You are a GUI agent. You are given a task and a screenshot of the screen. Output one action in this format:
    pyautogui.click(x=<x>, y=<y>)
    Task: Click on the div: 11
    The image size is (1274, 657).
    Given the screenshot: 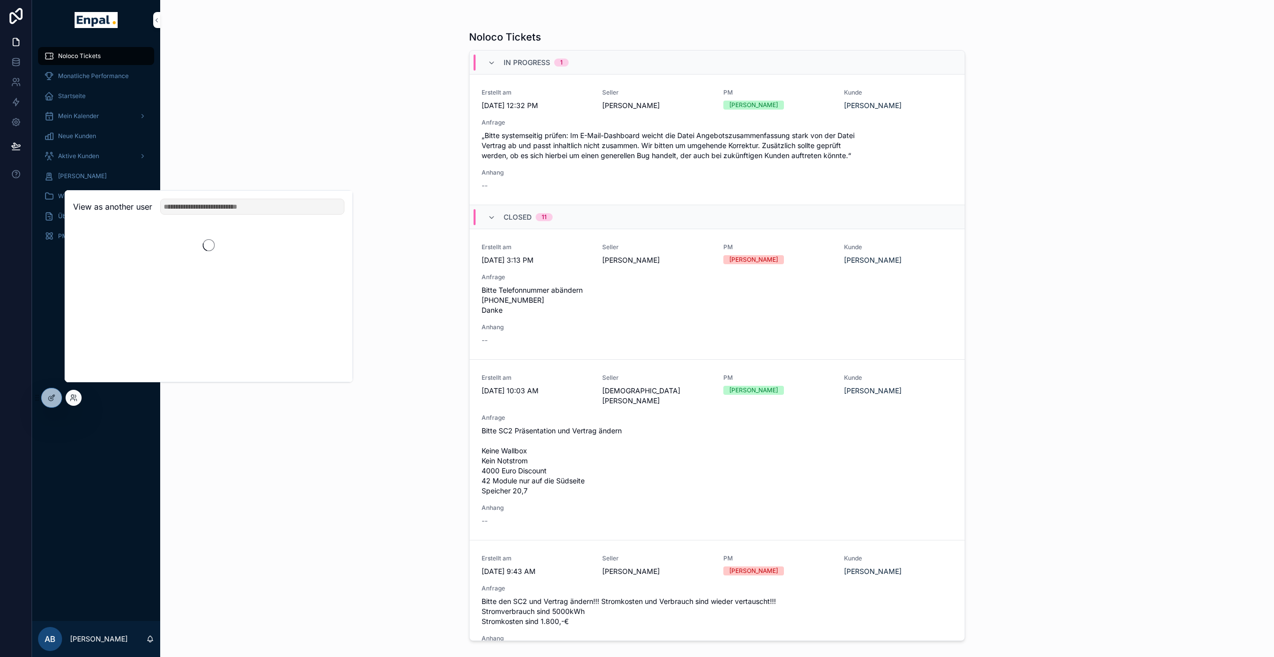 What is the action you would take?
    pyautogui.click(x=544, y=217)
    